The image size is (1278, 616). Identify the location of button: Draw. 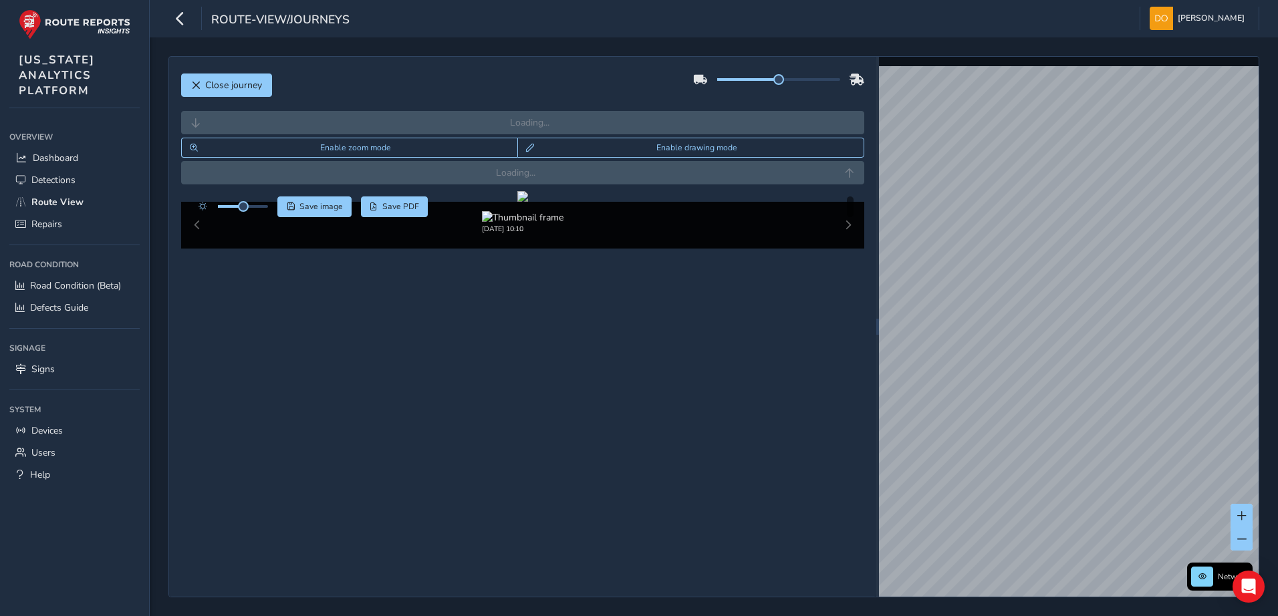
(690, 148).